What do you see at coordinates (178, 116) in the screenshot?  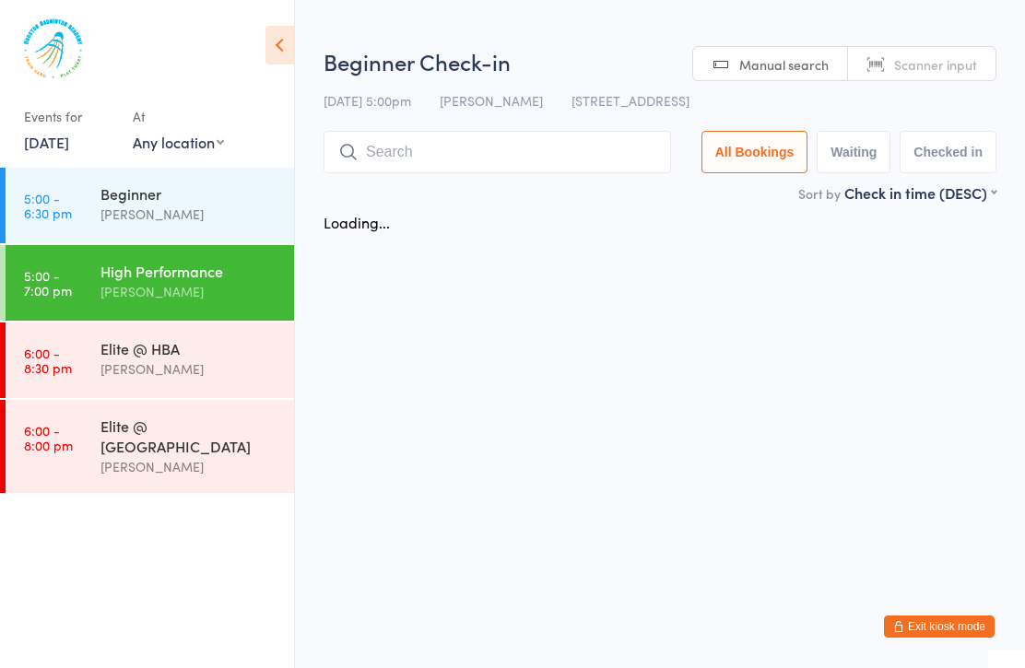 I see `div: At` at bounding box center [178, 116].